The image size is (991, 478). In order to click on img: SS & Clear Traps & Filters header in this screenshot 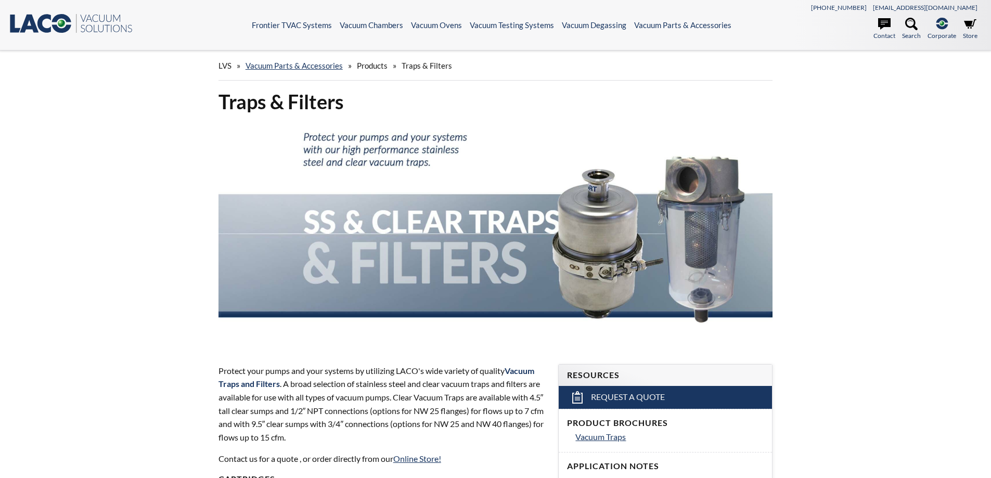, I will do `click(496, 234)`.